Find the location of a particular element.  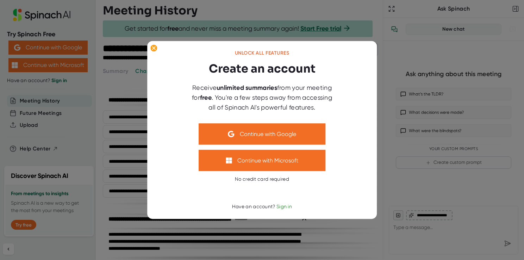

button: Continue with Google is located at coordinates (262, 134).